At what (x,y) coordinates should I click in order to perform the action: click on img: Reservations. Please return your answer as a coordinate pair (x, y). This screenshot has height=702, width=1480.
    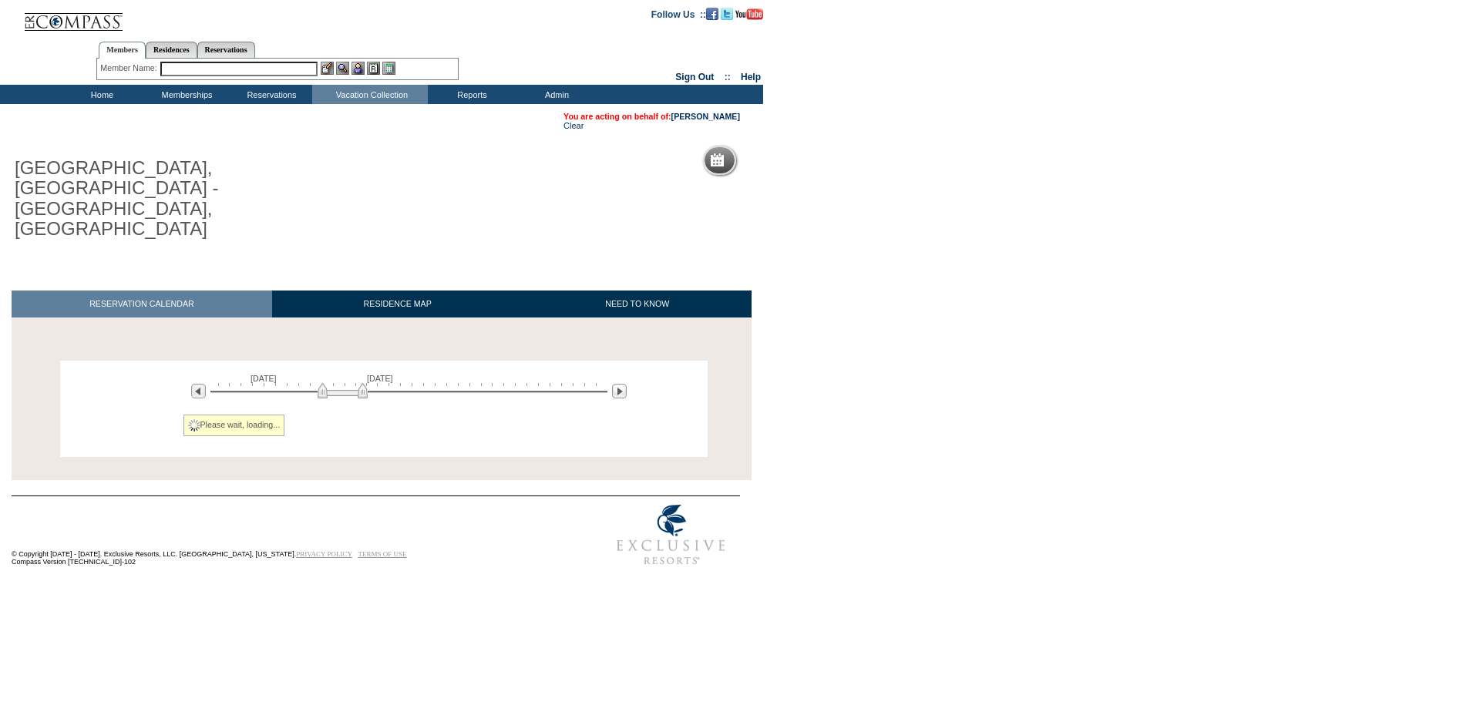
    Looking at the image, I should click on (373, 68).